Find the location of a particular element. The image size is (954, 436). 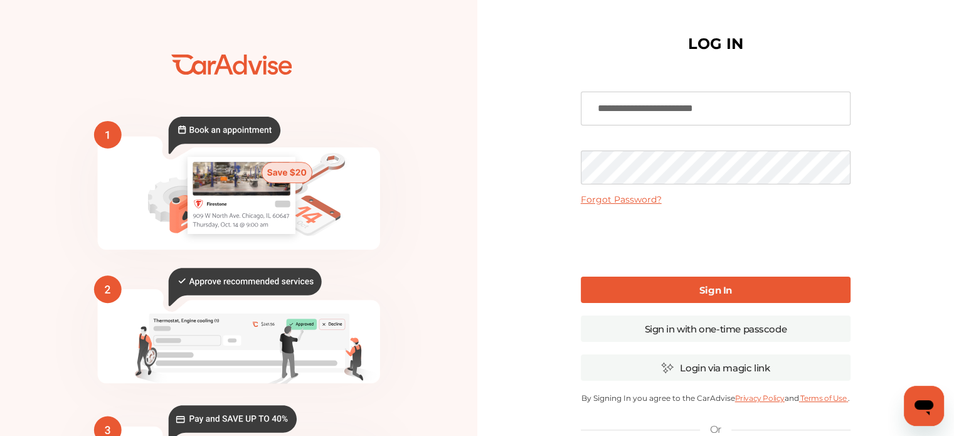

h1: LOG IN is located at coordinates (716, 44).